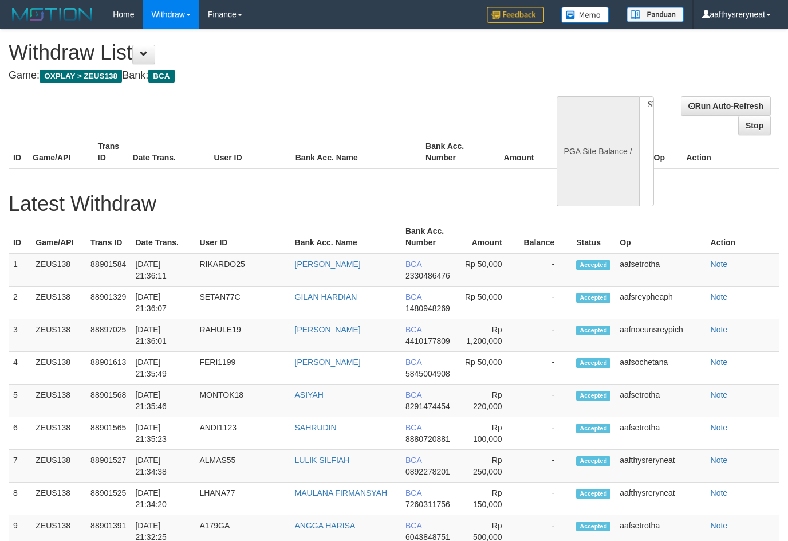 This screenshot has height=541, width=788. What do you see at coordinates (489, 466) in the screenshot?
I see `td: Rp 250,000` at bounding box center [489, 466].